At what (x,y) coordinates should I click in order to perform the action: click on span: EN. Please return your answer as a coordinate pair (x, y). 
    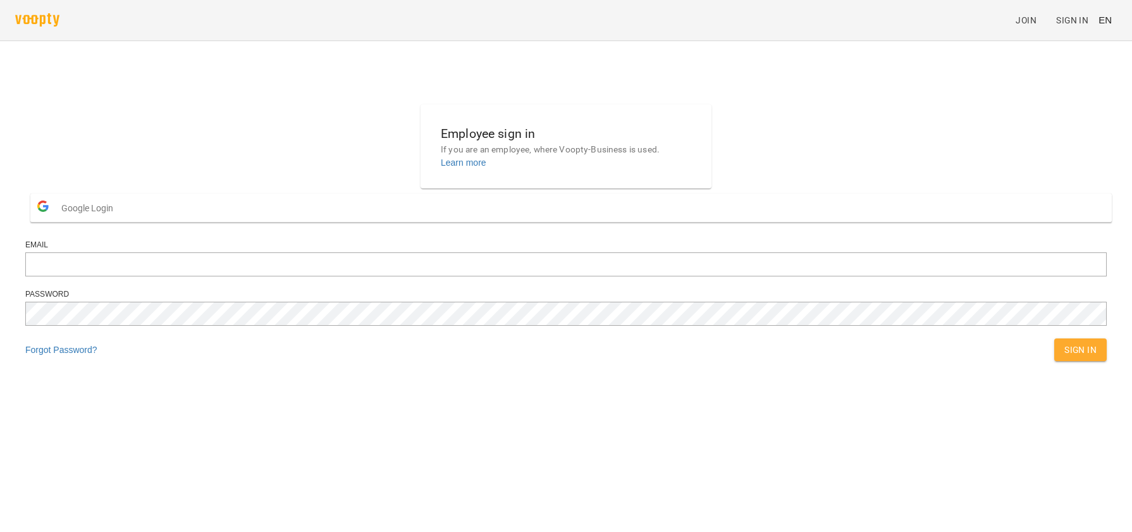
    Looking at the image, I should click on (1104, 20).